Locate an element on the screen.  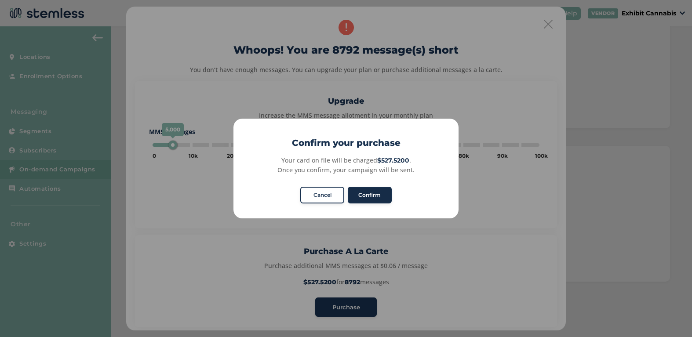
button: Confirm is located at coordinates (370, 195).